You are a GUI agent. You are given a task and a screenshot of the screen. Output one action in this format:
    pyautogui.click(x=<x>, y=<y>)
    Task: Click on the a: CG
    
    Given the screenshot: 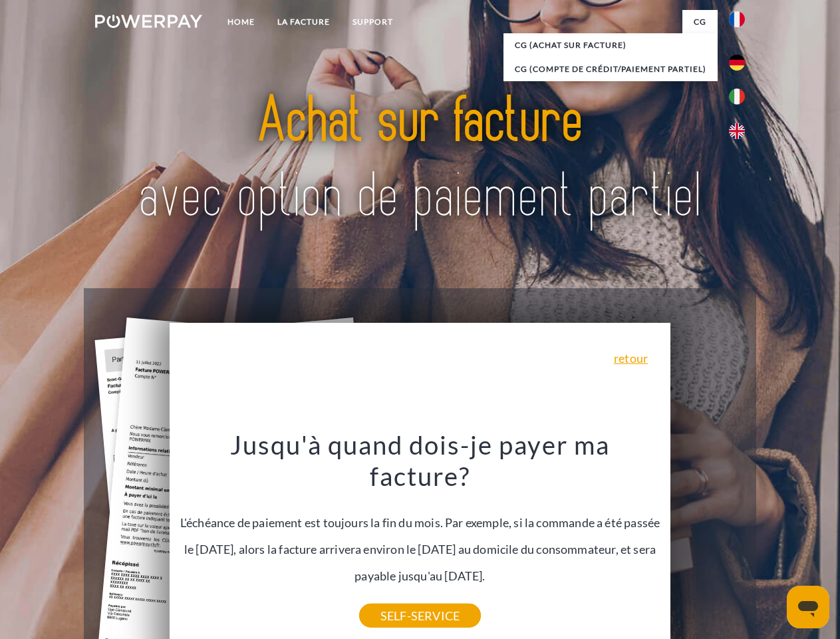 What is the action you would take?
    pyautogui.click(x=700, y=22)
    